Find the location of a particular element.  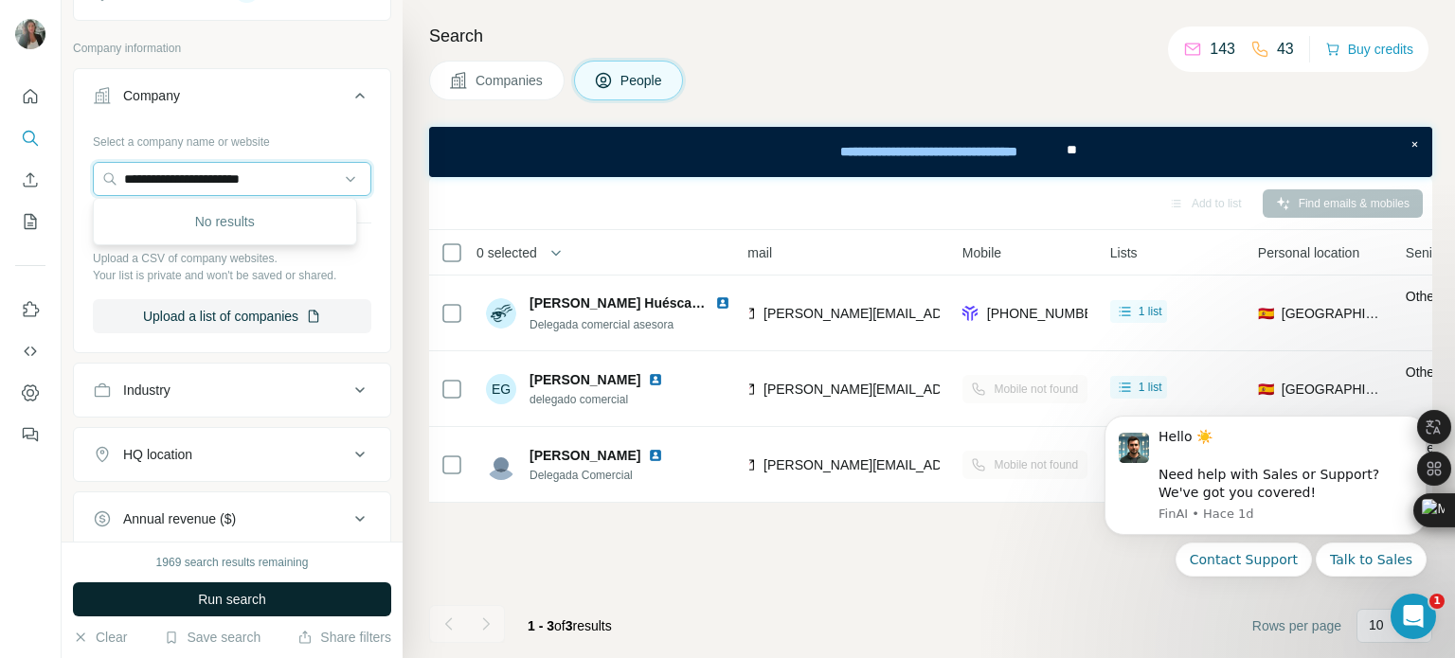

button: Buy credits is located at coordinates (1369, 49).